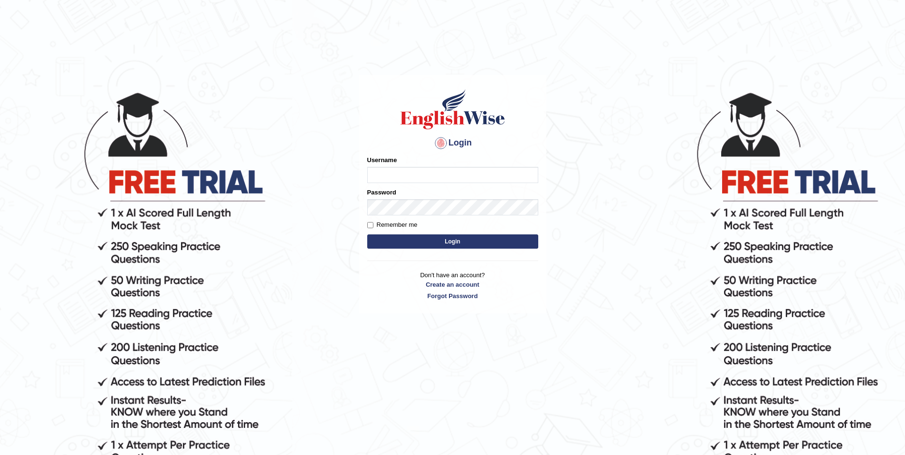  I want to click on a: Forgot Password, so click(453, 296).